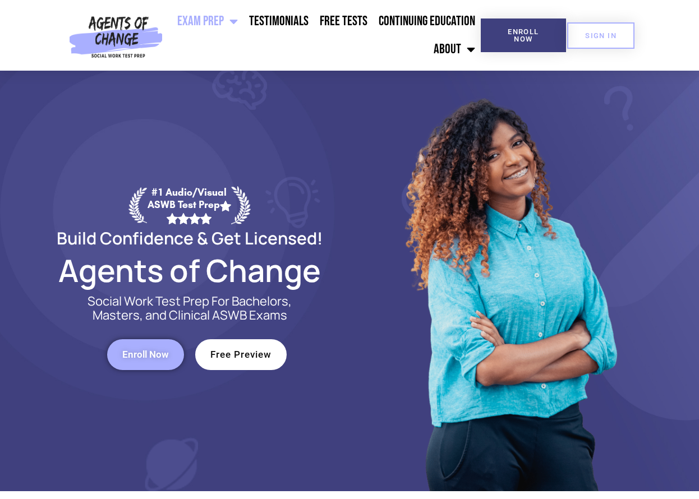 Image resolution: width=699 pixels, height=499 pixels. What do you see at coordinates (455, 49) in the screenshot?
I see `a: About` at bounding box center [455, 49].